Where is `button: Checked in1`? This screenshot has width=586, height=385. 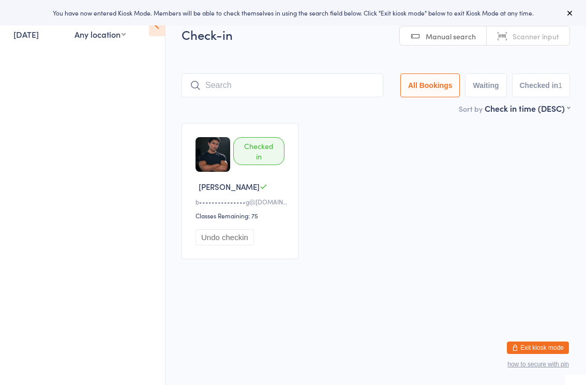 button: Checked in1 is located at coordinates (541, 85).